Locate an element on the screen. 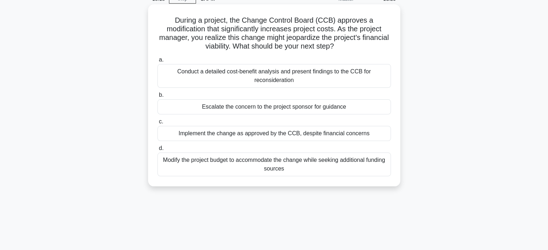 This screenshot has width=548, height=250. div: Escalate the concern to the project sponsor for guidance is located at coordinates (274, 107).